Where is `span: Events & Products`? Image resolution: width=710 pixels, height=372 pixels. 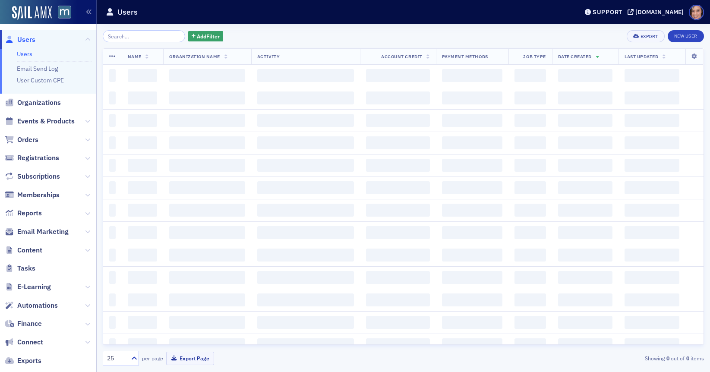 span: Events & Products is located at coordinates (46, 121).